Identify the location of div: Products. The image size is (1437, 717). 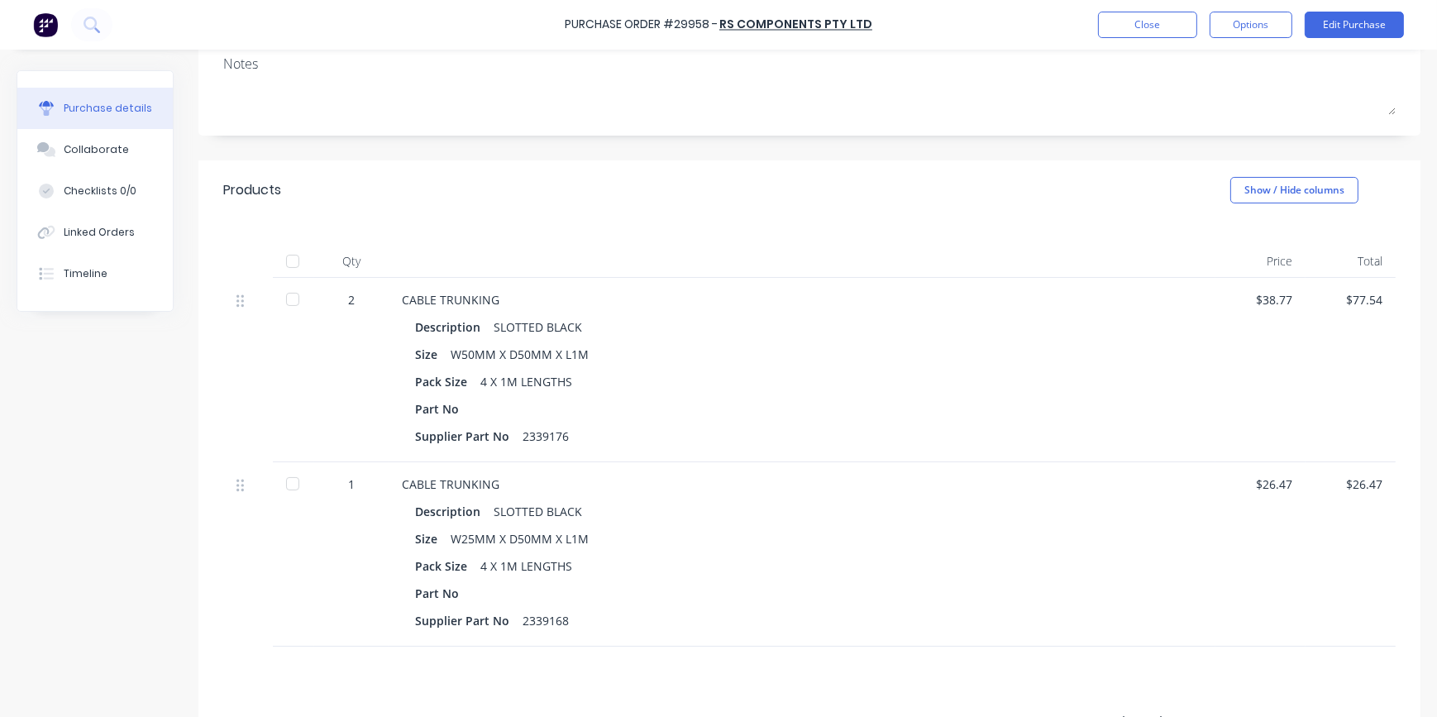
(252, 190).